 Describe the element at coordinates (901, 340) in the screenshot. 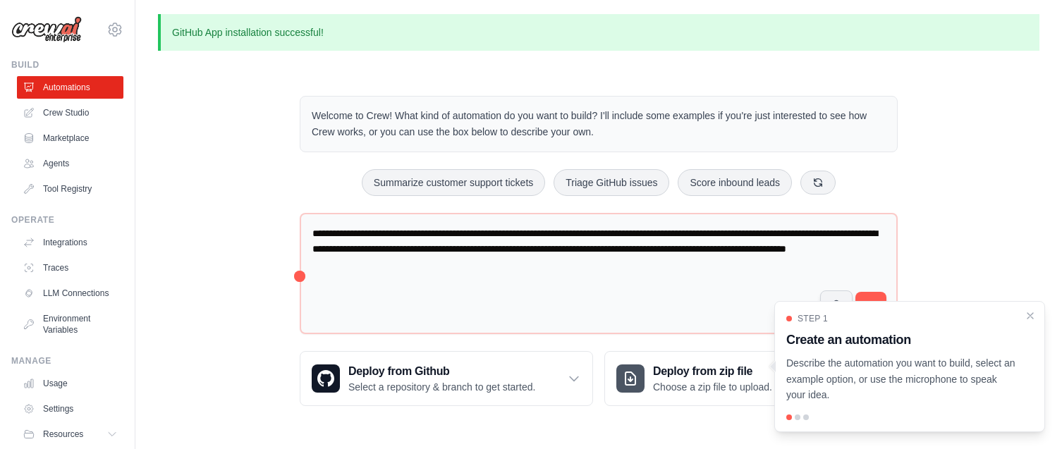

I see `h3: Create an automation` at that location.